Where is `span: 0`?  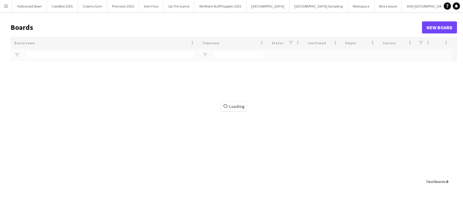 span: 0 is located at coordinates (447, 181).